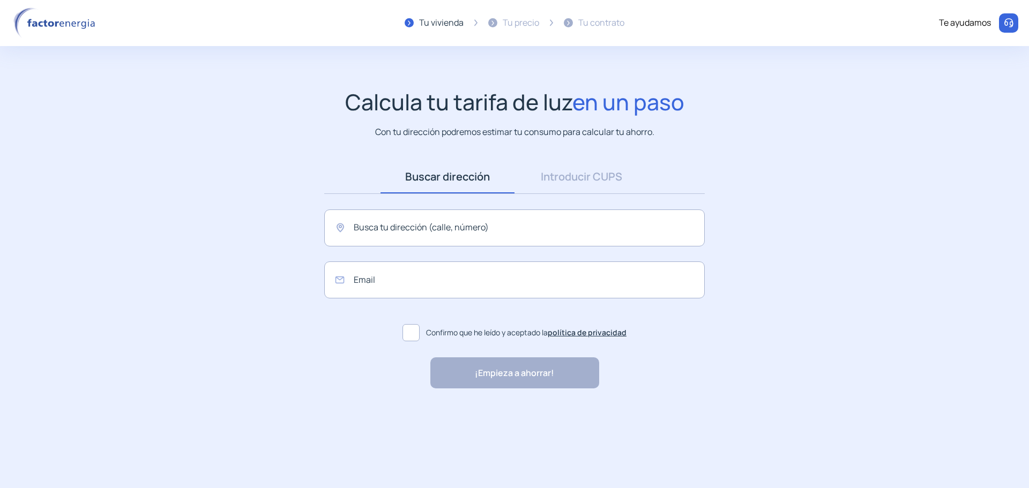  What do you see at coordinates (448, 177) in the screenshot?
I see `a: Buscar dirección` at bounding box center [448, 177].